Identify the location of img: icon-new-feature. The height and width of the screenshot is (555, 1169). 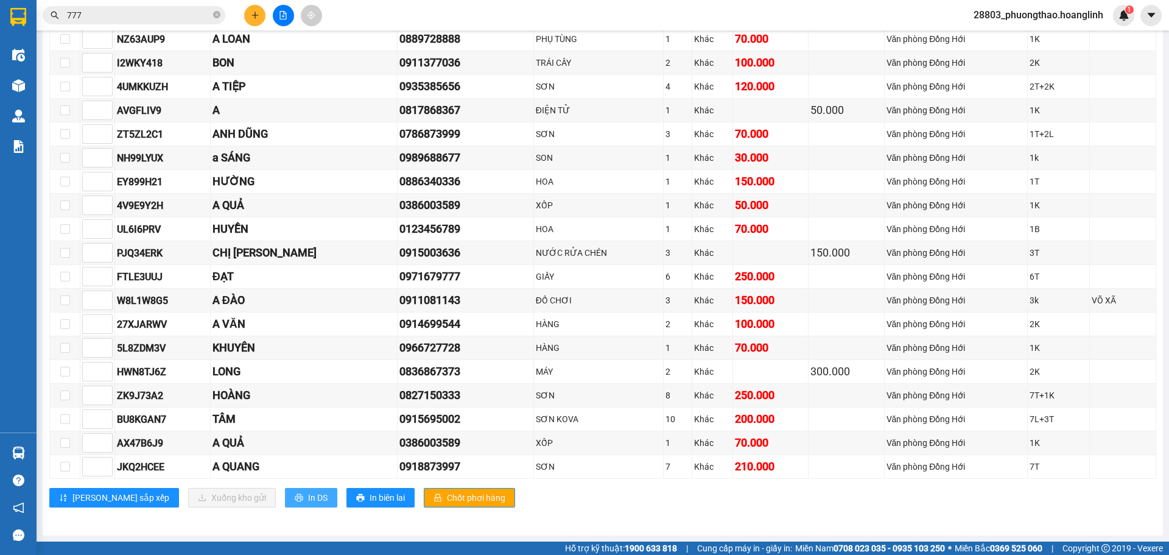
(1124, 15).